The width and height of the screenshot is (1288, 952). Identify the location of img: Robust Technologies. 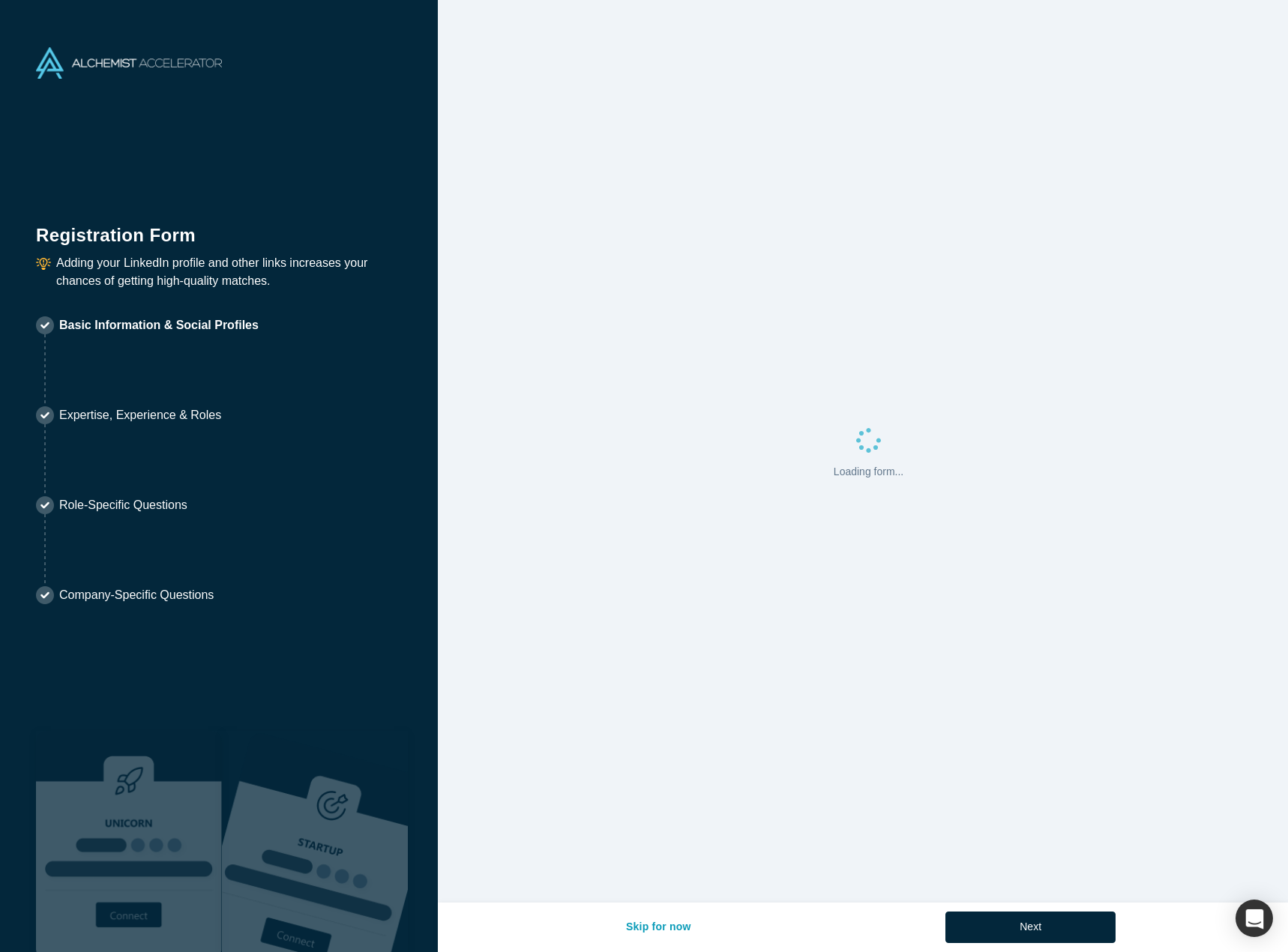
(129, 841).